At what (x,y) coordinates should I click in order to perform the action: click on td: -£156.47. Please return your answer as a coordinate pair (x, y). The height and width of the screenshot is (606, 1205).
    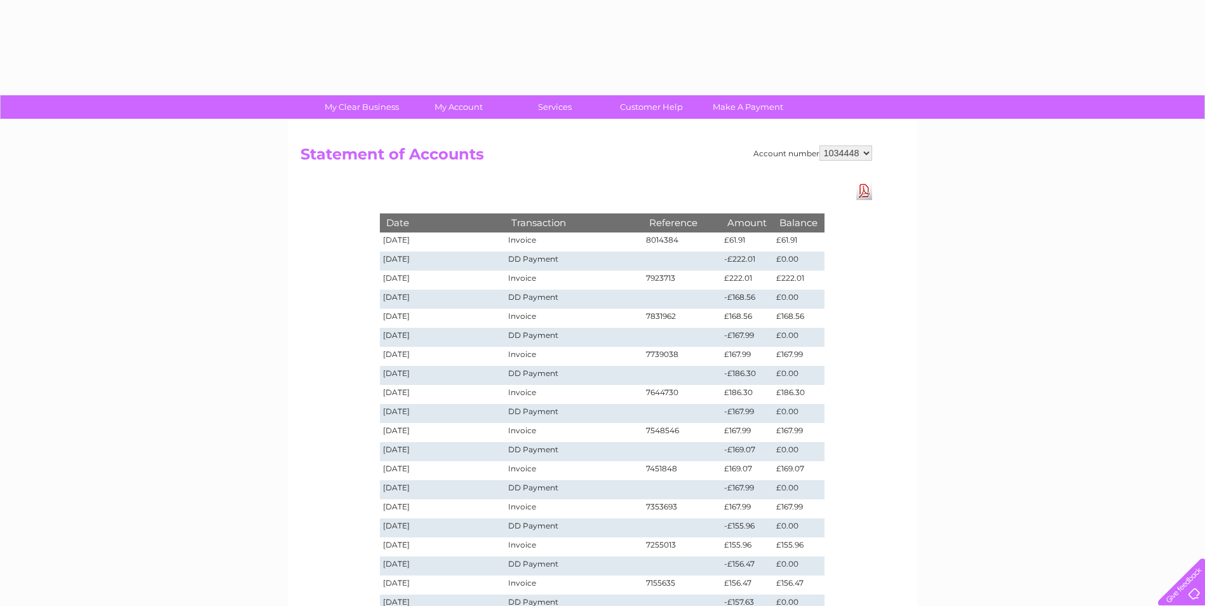
    Looking at the image, I should click on (747, 566).